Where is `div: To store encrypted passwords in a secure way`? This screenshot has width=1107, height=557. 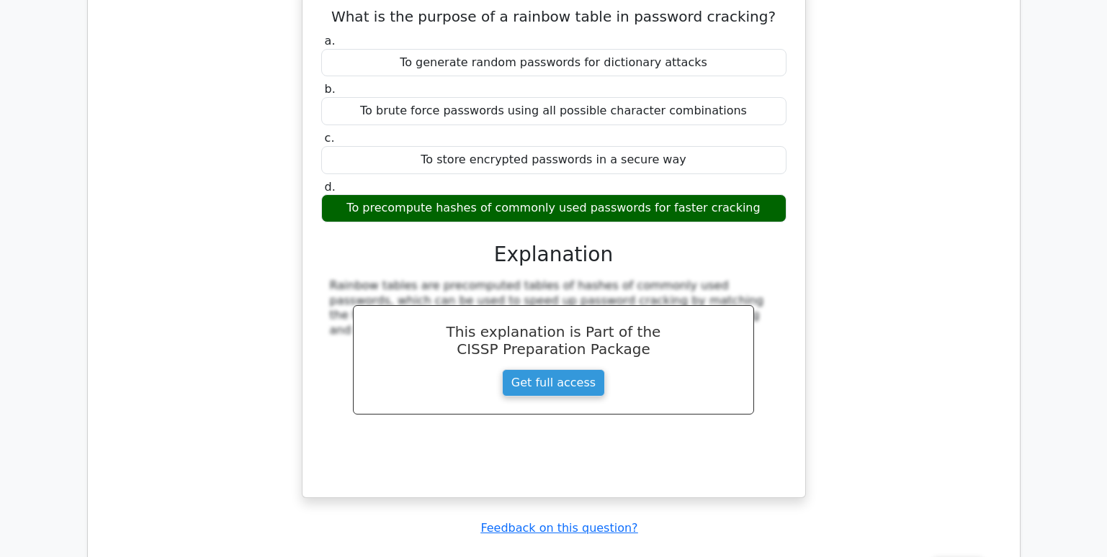 div: To store encrypted passwords in a secure way is located at coordinates (554, 160).